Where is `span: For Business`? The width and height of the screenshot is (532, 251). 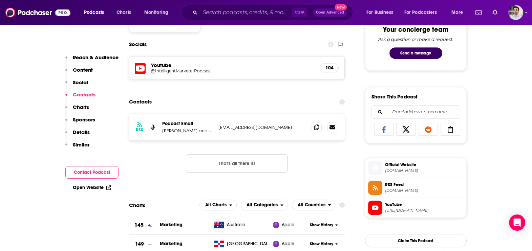
span: For Business is located at coordinates (379, 13).